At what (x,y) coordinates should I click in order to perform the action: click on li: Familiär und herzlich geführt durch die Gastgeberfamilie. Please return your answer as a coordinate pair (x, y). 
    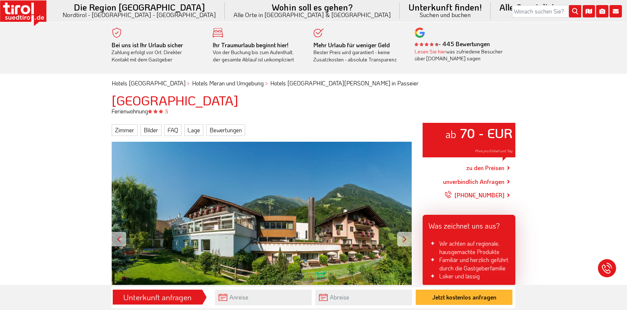
    Looking at the image, I should click on (469, 264).